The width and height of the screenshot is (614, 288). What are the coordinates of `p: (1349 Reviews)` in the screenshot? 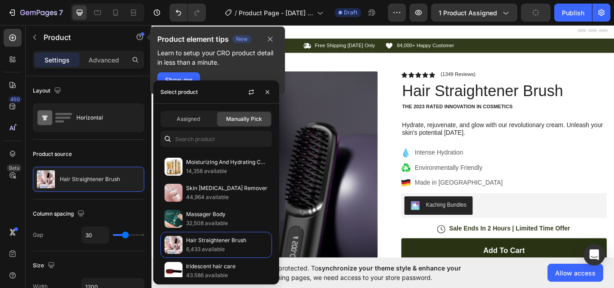 It's located at (357, 60).